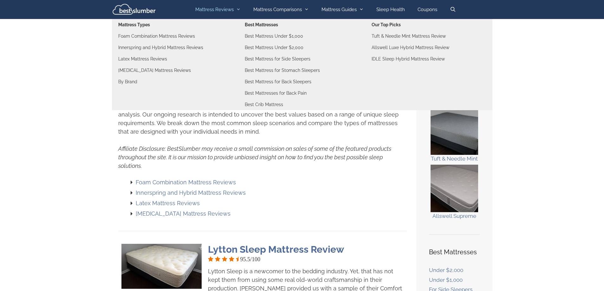  I want to click on a: Mattress Types, so click(175, 25).